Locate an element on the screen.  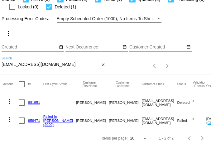
button: Change sorting for CustomerEmail is located at coordinates (152, 84).